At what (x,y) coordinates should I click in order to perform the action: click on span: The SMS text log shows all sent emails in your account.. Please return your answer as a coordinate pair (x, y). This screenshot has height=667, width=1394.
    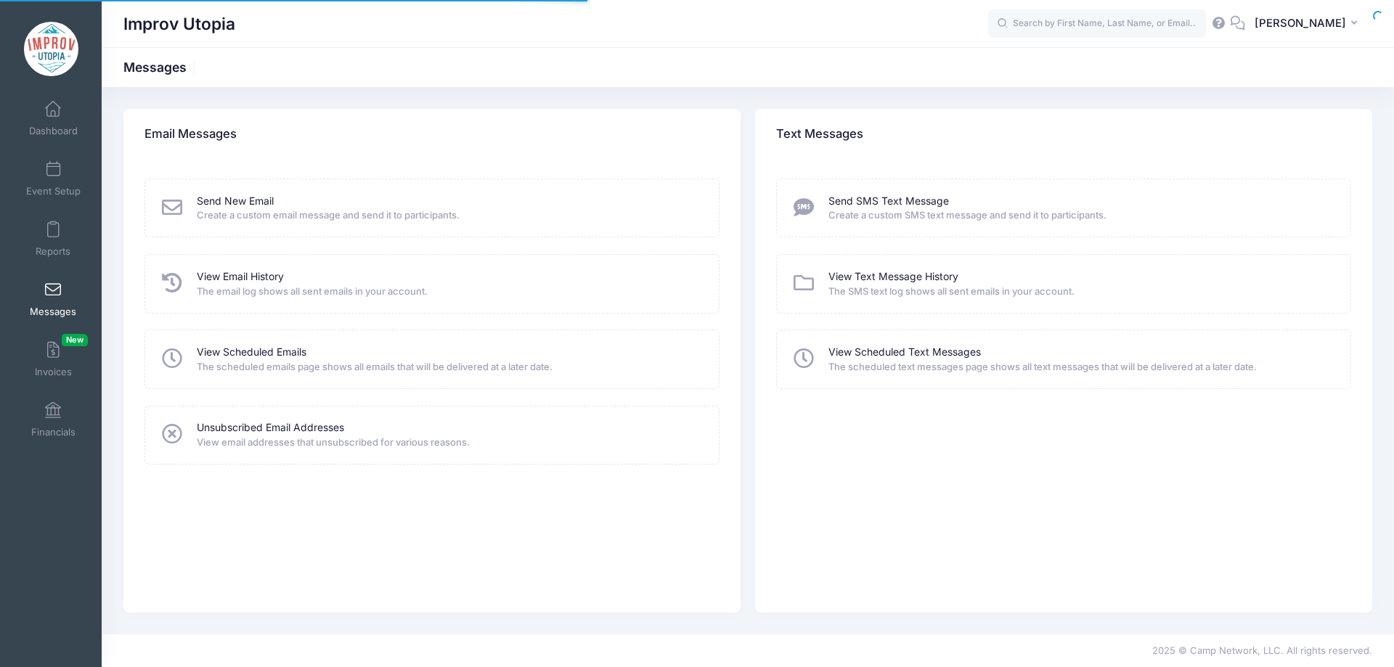
    Looking at the image, I should click on (1080, 292).